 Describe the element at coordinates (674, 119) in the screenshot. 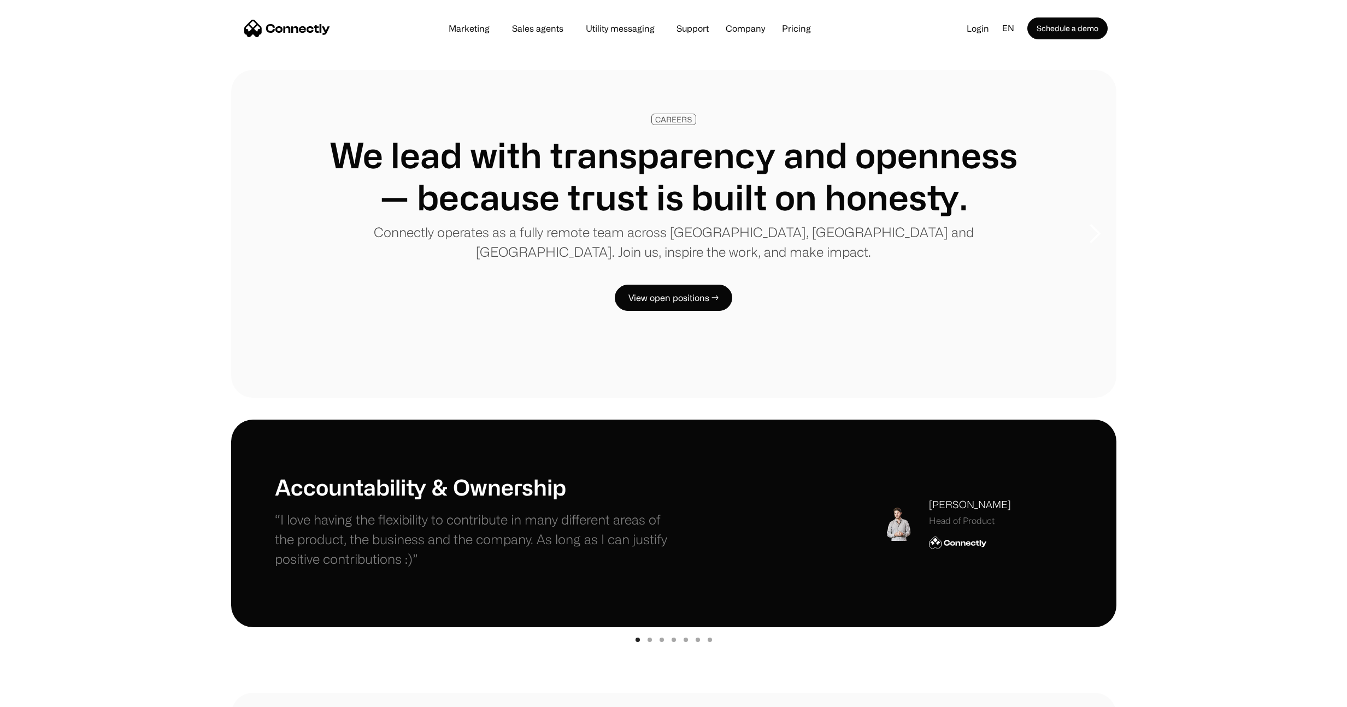

I see `div: CAREERS` at that location.